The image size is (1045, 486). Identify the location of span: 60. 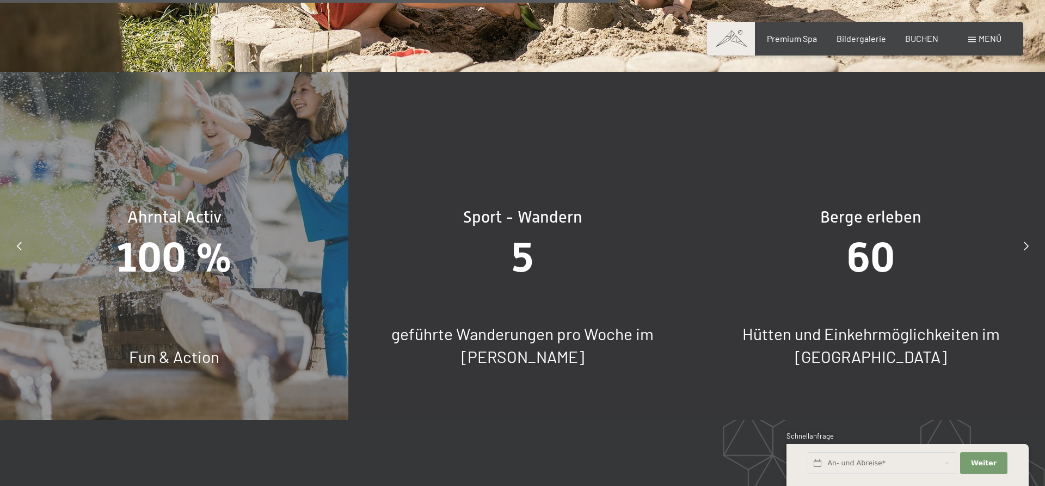
(871, 257).